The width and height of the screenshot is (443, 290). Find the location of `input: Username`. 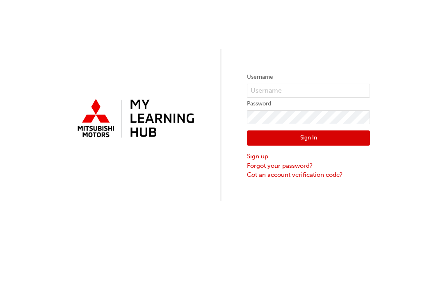

input: Username is located at coordinates (309, 91).